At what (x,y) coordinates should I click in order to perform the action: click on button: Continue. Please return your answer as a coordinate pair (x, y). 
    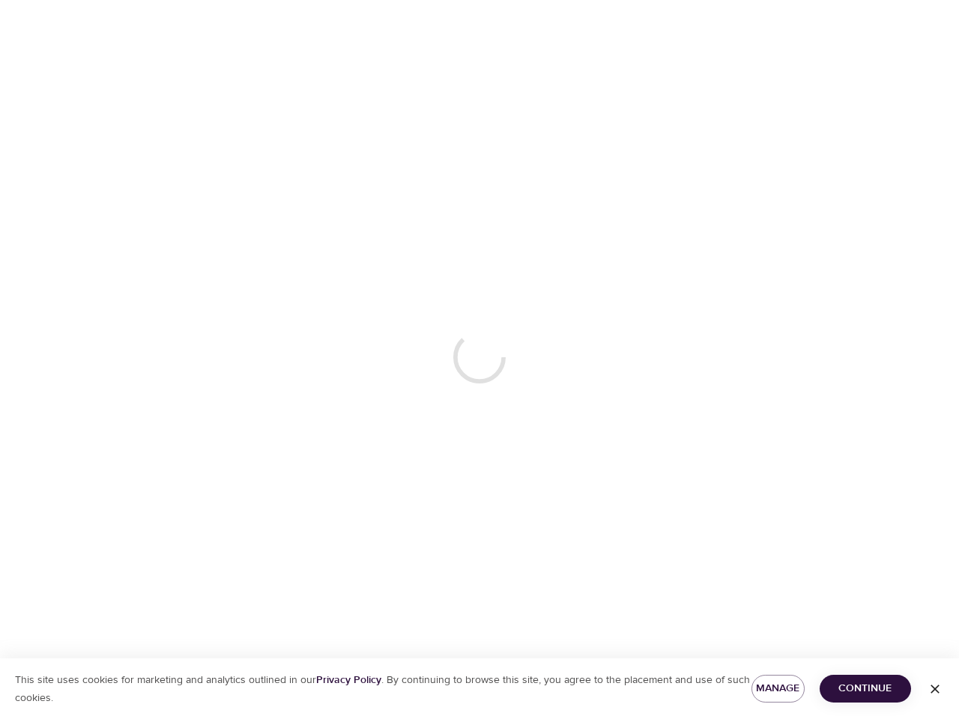
    Looking at the image, I should click on (865, 688).